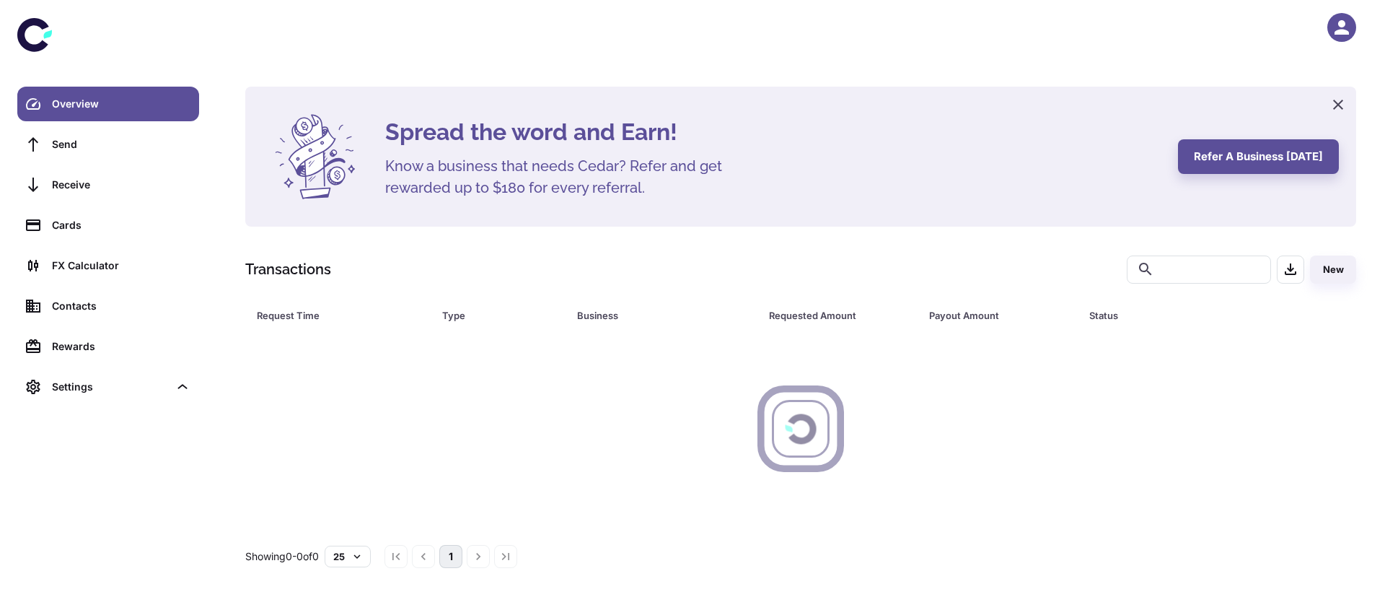 Image resolution: width=1385 pixels, height=597 pixels. What do you see at coordinates (121, 104) in the screenshot?
I see `div: Overview` at bounding box center [121, 104].